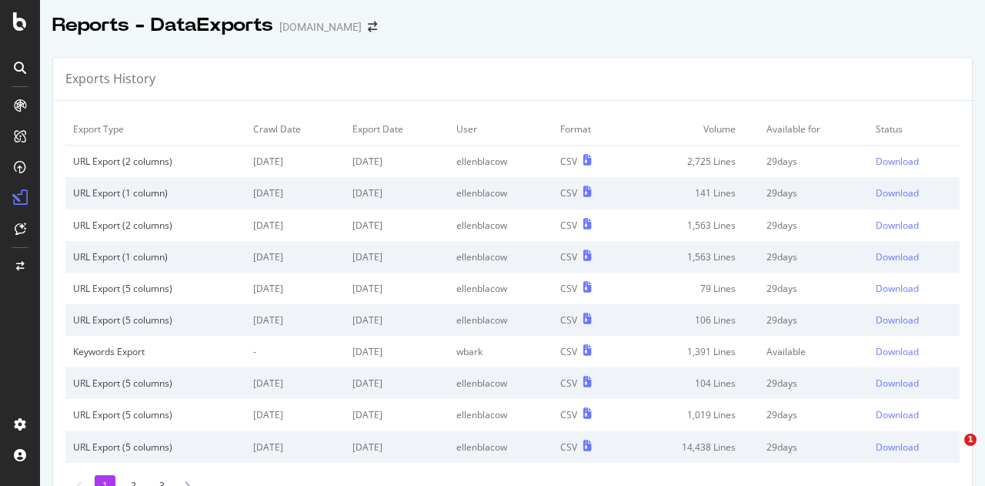 The height and width of the screenshot is (486, 985). Describe the element at coordinates (813, 351) in the screenshot. I see `div: Available` at that location.